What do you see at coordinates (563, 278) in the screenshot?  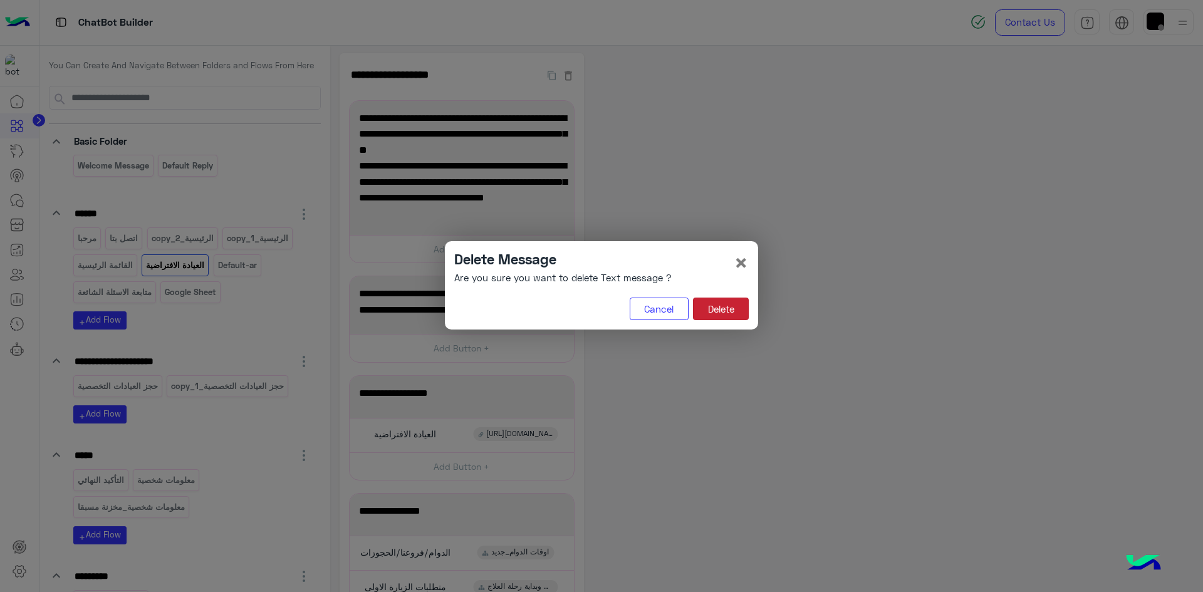 I see `h6: Are you sure you want to delete Text message ?` at bounding box center [563, 278].